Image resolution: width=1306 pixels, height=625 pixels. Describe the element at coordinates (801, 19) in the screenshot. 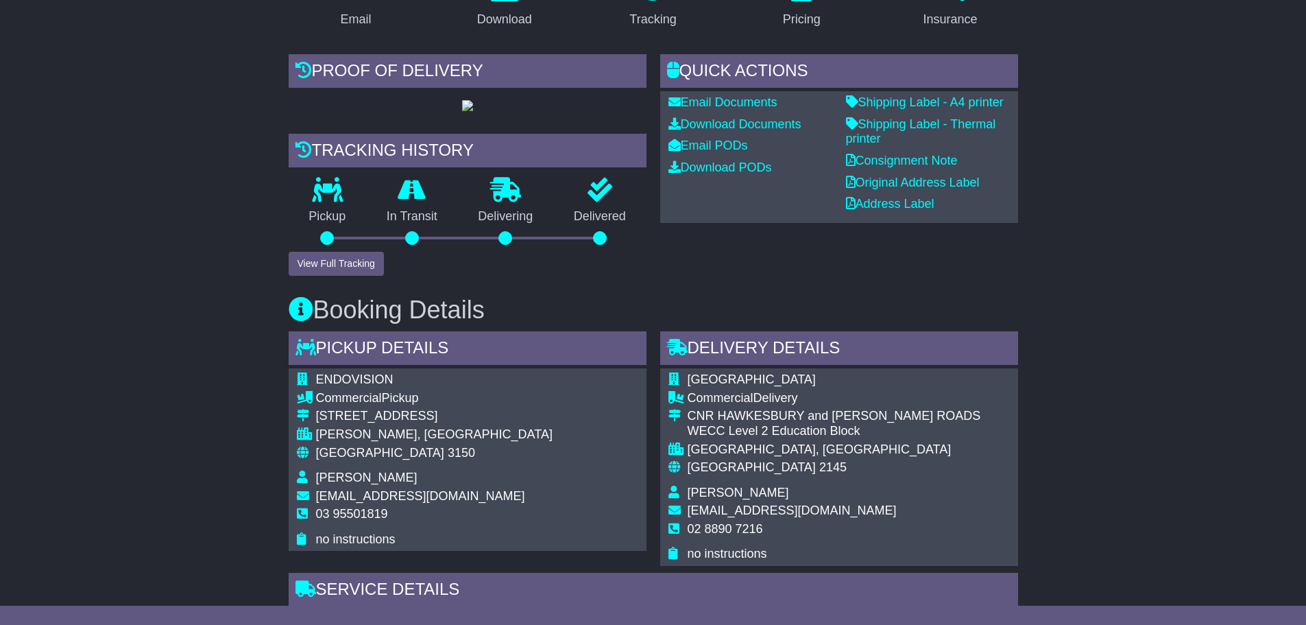

I see `div: Pricing` at that location.